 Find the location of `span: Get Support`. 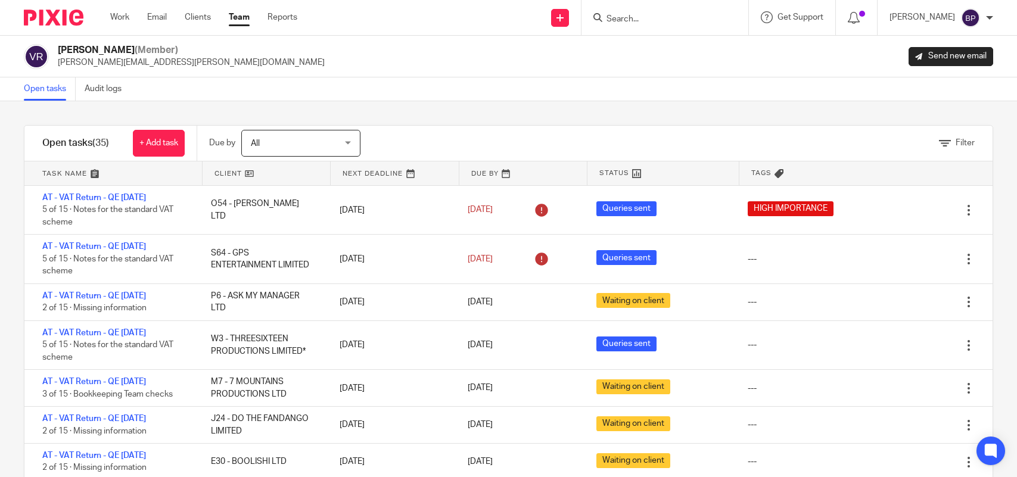

span: Get Support is located at coordinates (800, 17).